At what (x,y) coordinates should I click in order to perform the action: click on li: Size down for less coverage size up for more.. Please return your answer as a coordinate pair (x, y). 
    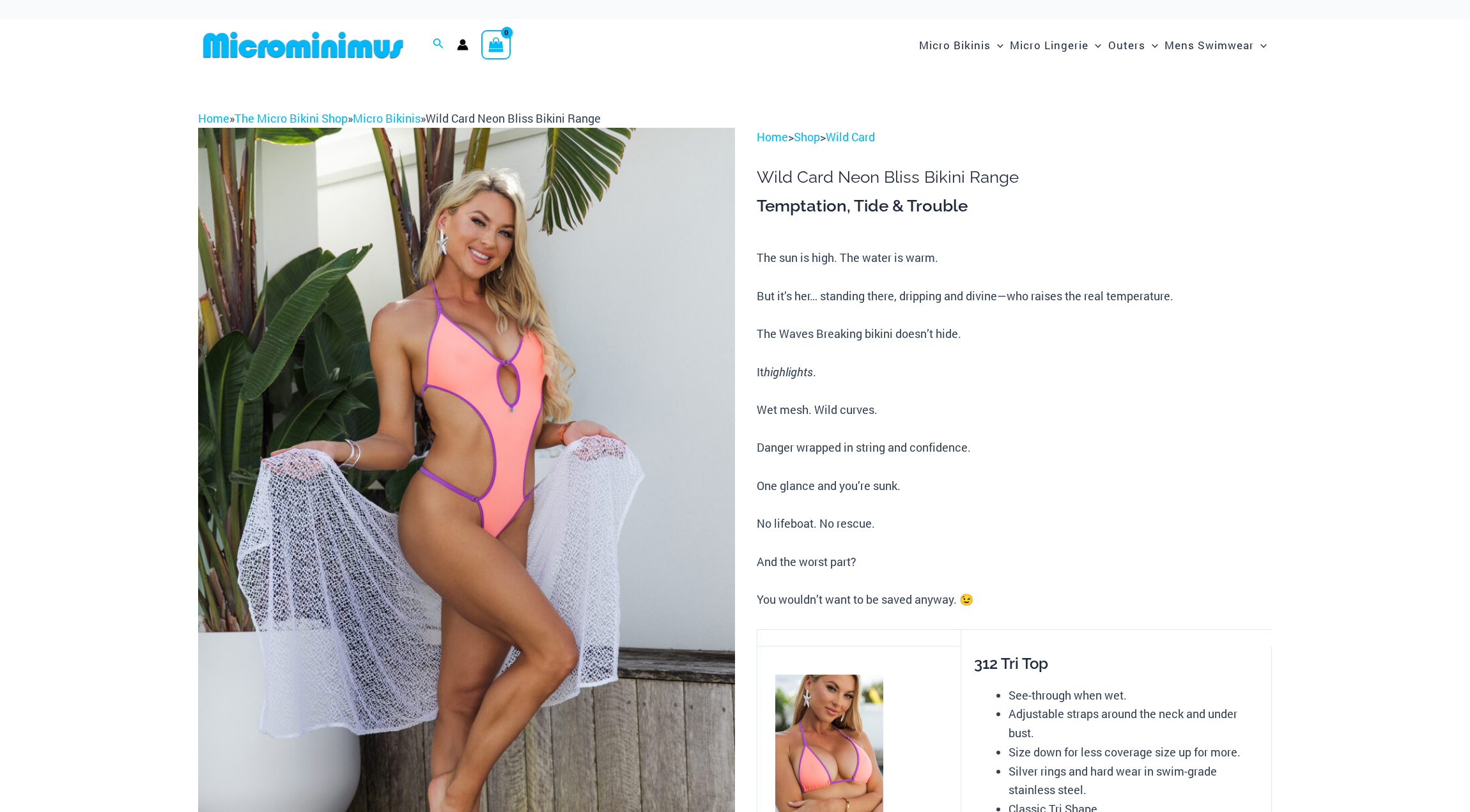
    Looking at the image, I should click on (1134, 753).